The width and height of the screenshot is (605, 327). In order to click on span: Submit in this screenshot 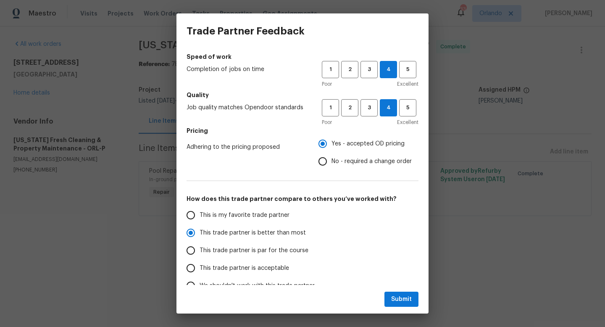, I will do `click(401, 299)`.